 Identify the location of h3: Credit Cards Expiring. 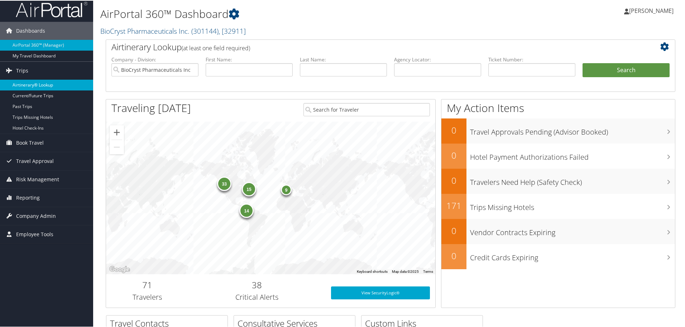
(573, 255).